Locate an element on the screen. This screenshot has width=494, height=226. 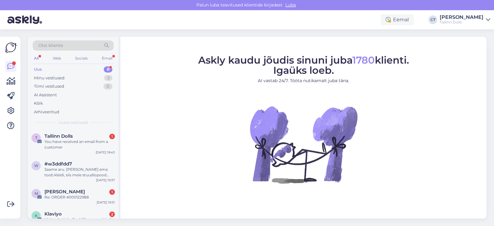
img: No Chat active is located at coordinates (303, 144).